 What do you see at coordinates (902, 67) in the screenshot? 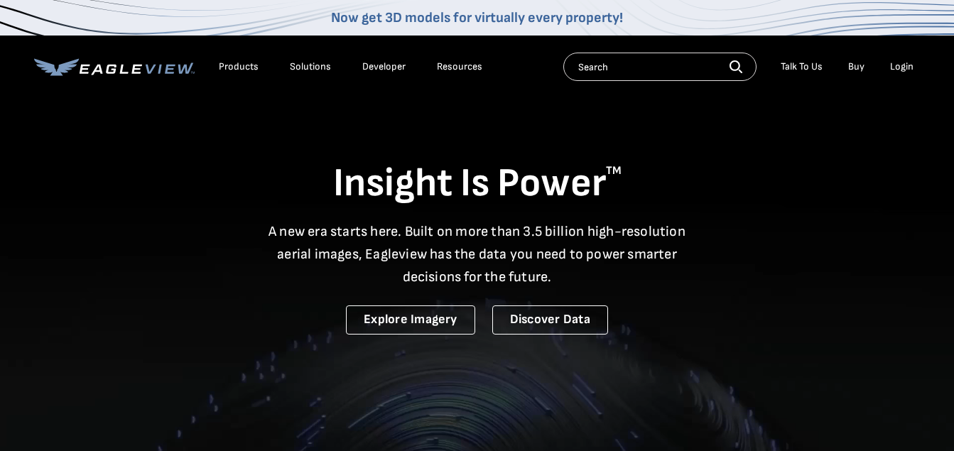
I see `div: Login` at bounding box center [902, 67].